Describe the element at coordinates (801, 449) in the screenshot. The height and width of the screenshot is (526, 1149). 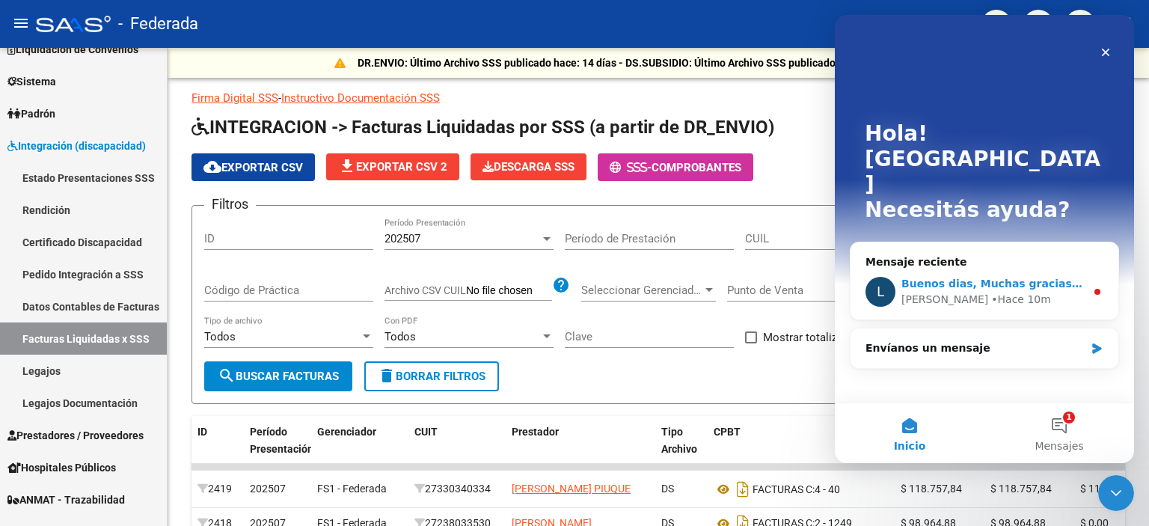
I see `datatable-header-cell: CPBT` at that location.